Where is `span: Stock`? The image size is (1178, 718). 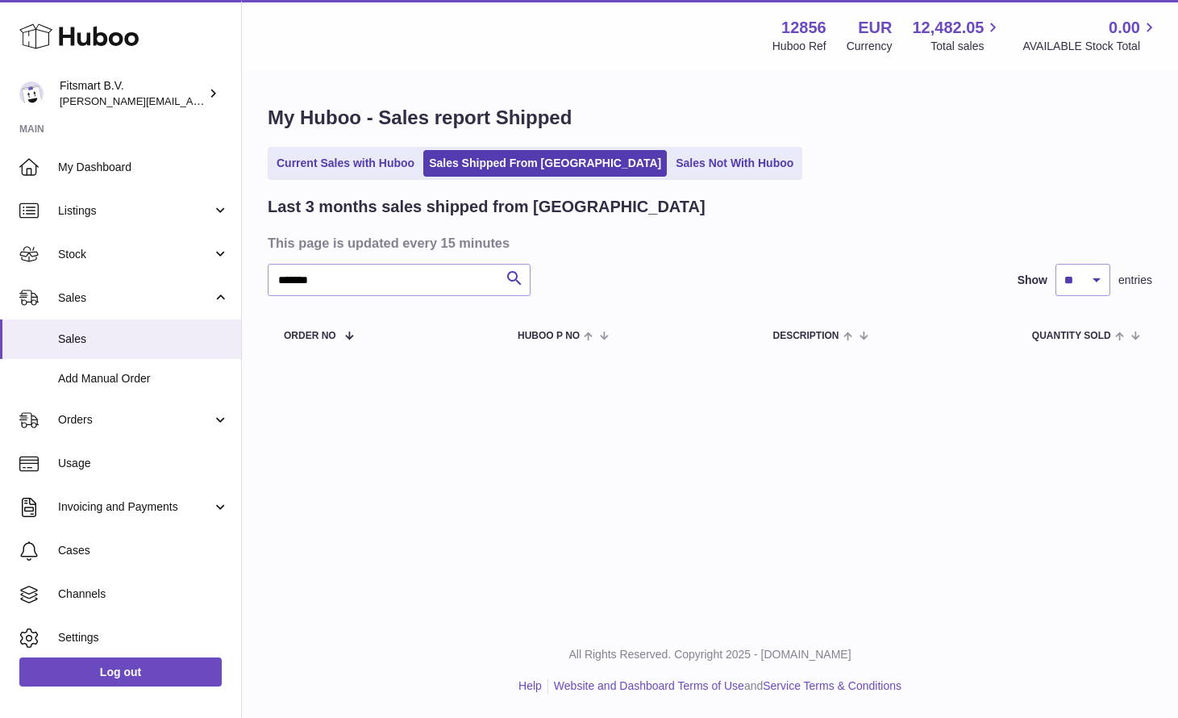
span: Stock is located at coordinates (135, 254).